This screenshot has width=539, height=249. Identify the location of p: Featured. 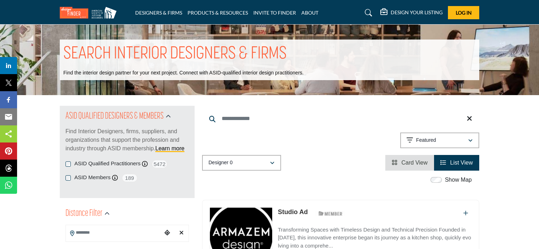
(427, 140).